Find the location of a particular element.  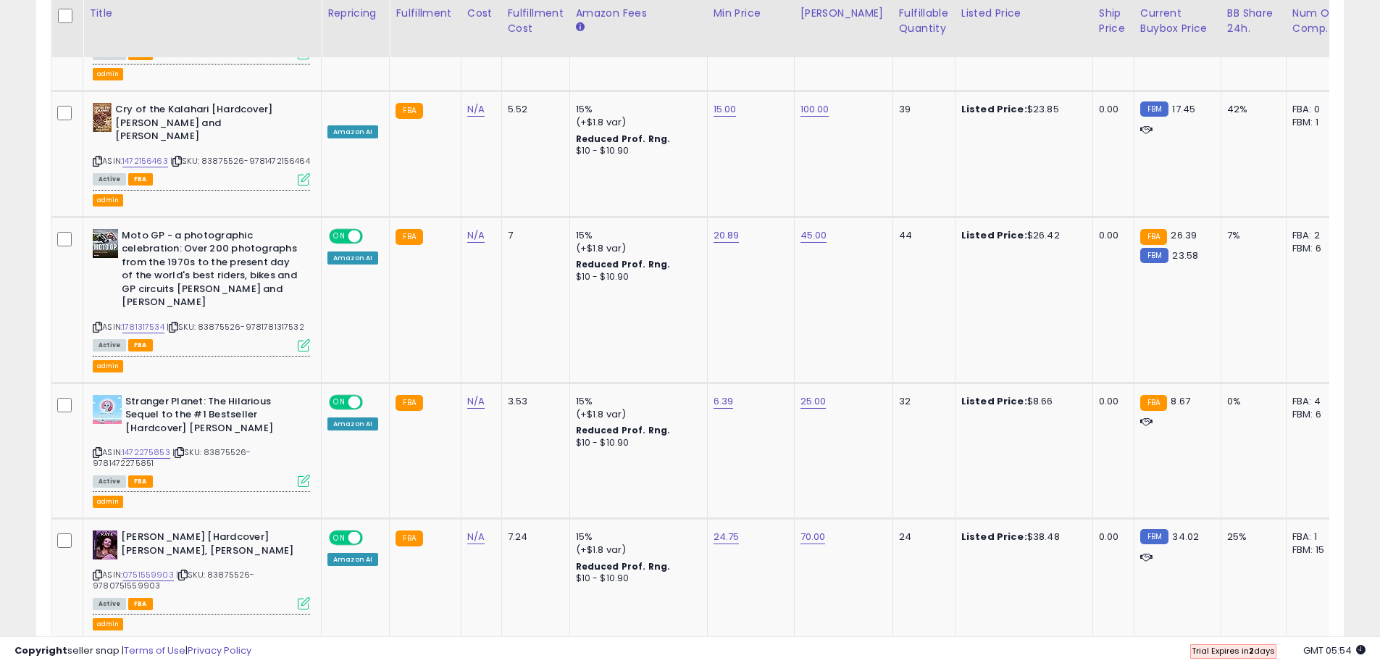

div: seller snap | | is located at coordinates (133, 650).